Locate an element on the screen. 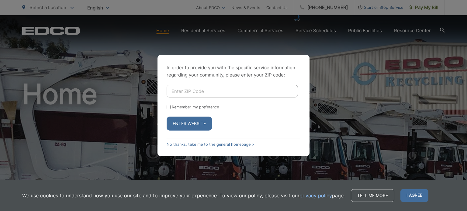 The width and height of the screenshot is (467, 211). span: I agree is located at coordinates (414, 196).